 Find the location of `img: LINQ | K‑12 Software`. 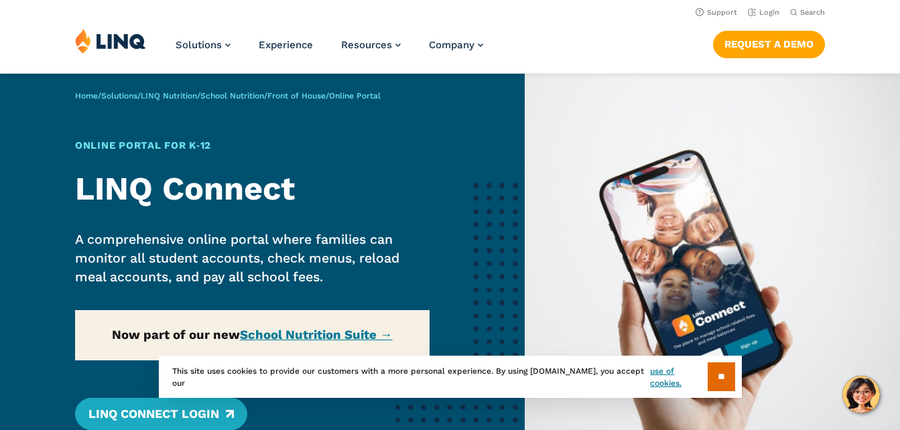

img: LINQ | K‑12 Software is located at coordinates (111, 41).